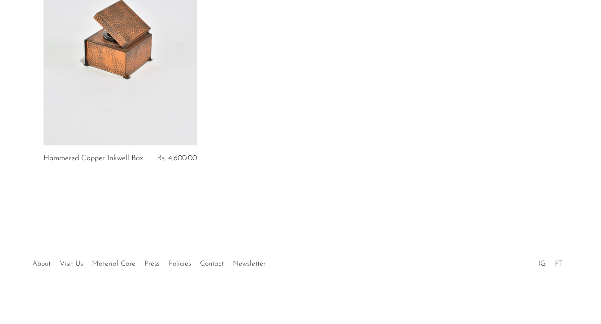 The height and width of the screenshot is (324, 601). Describe the element at coordinates (71, 264) in the screenshot. I see `a: Visit Us` at that location.